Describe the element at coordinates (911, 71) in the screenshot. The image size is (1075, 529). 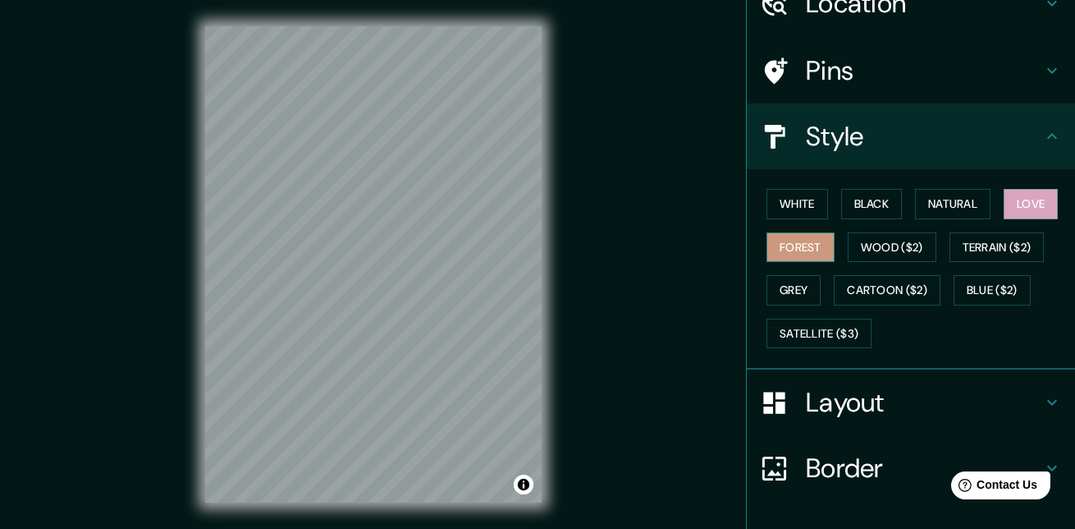
I see `div: Pins` at that location.